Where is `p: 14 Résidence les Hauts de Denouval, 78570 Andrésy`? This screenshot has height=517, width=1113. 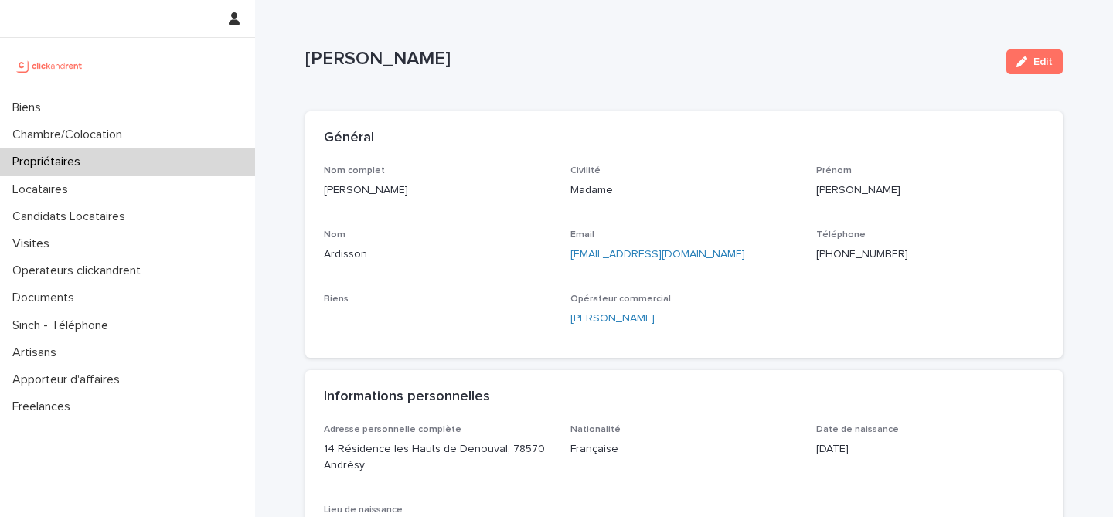 p: 14 Résidence les Hauts de Denouval, 78570 Andrésy is located at coordinates (437, 457).